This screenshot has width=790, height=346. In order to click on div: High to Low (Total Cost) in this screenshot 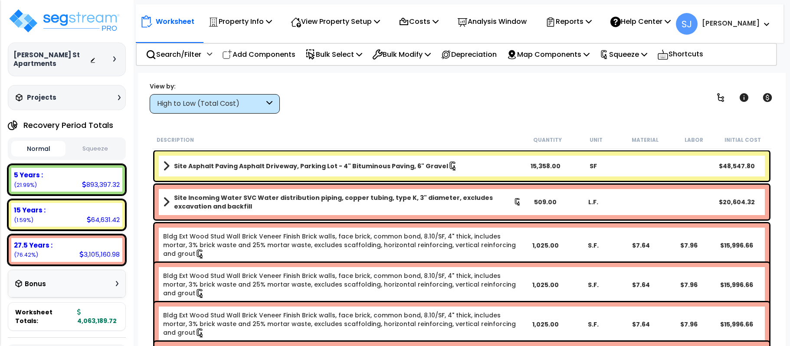, I will do `click(210, 104)`.